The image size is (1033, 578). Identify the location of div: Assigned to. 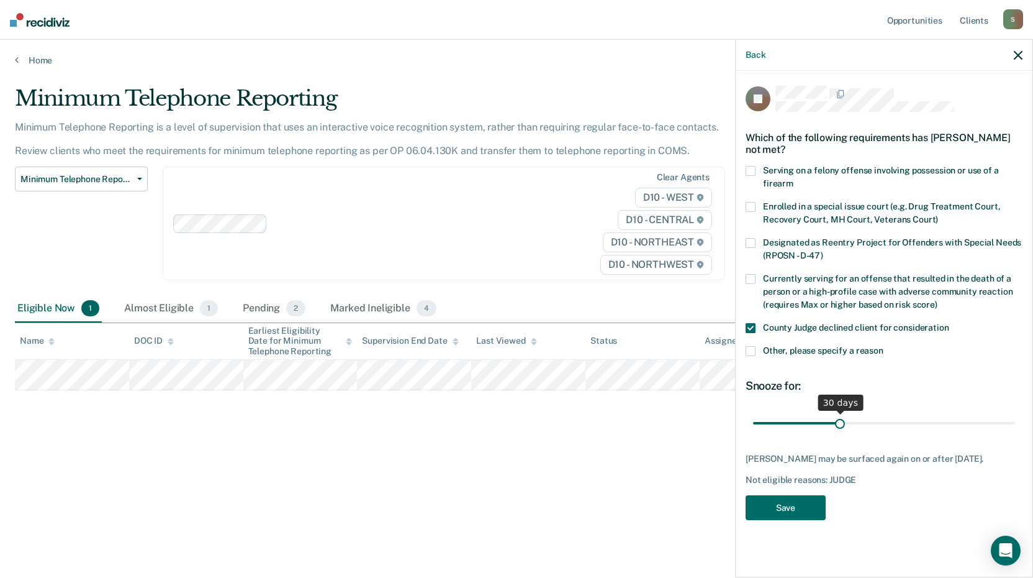
(734, 340).